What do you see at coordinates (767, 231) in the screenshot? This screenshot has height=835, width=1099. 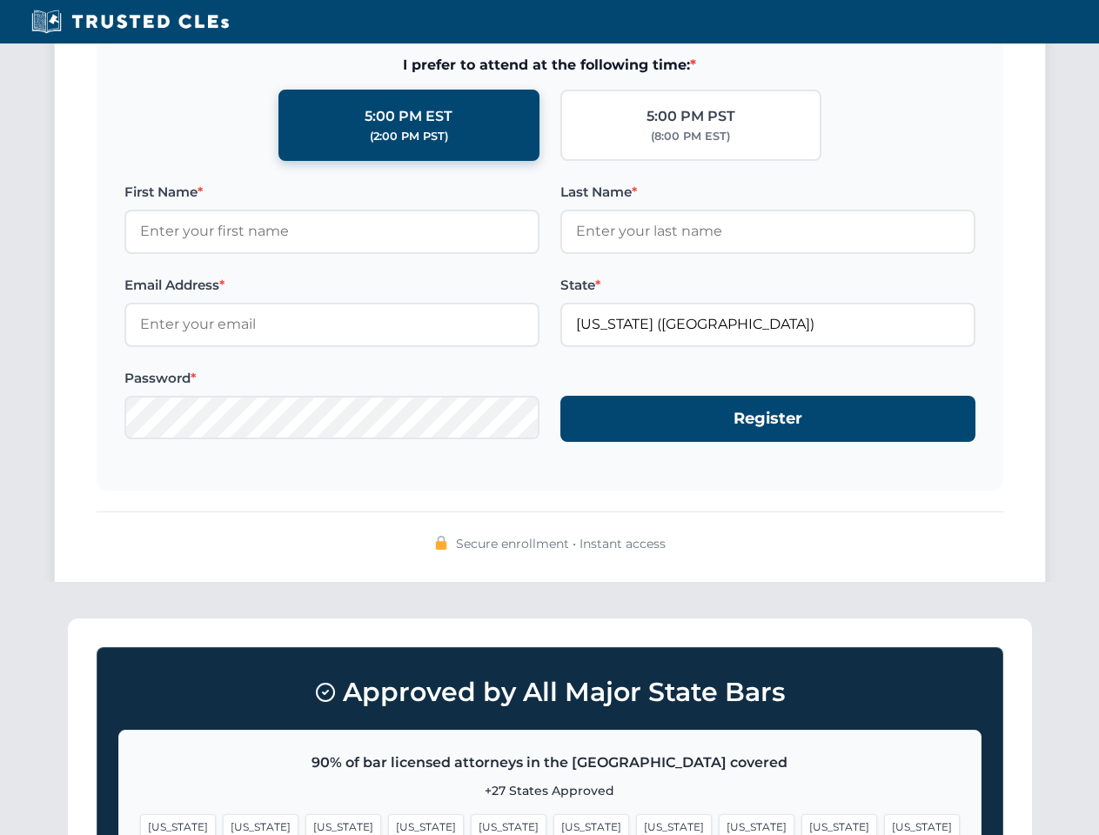 I see `input: Enter your last name` at bounding box center [767, 231].